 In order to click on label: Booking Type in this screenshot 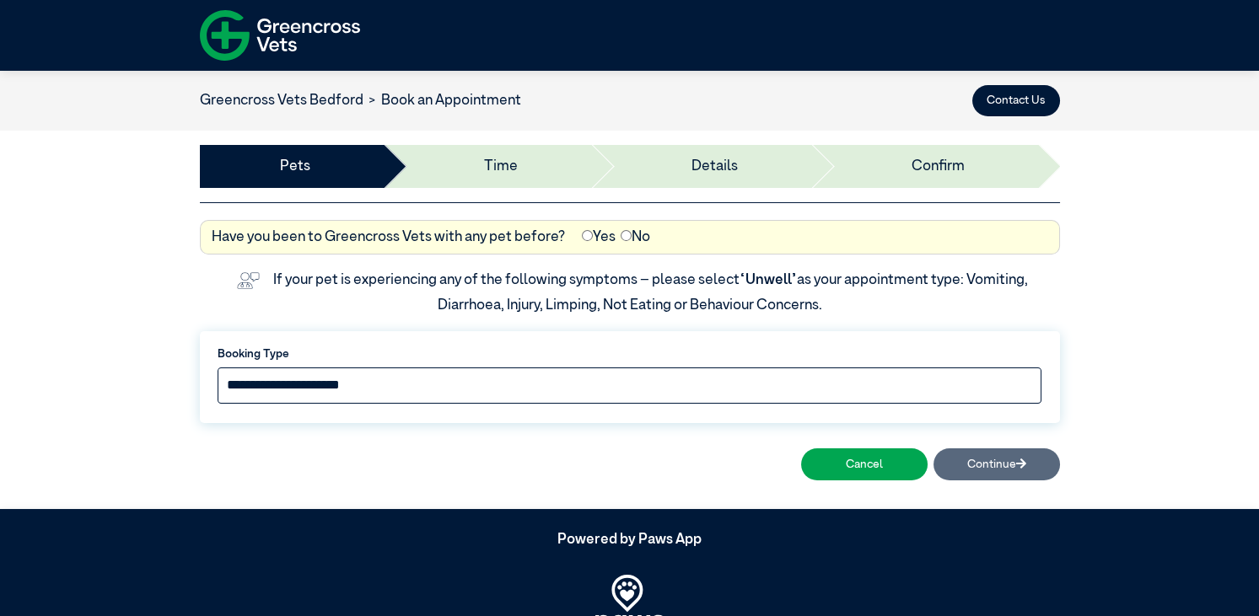, I will do `click(630, 354)`.